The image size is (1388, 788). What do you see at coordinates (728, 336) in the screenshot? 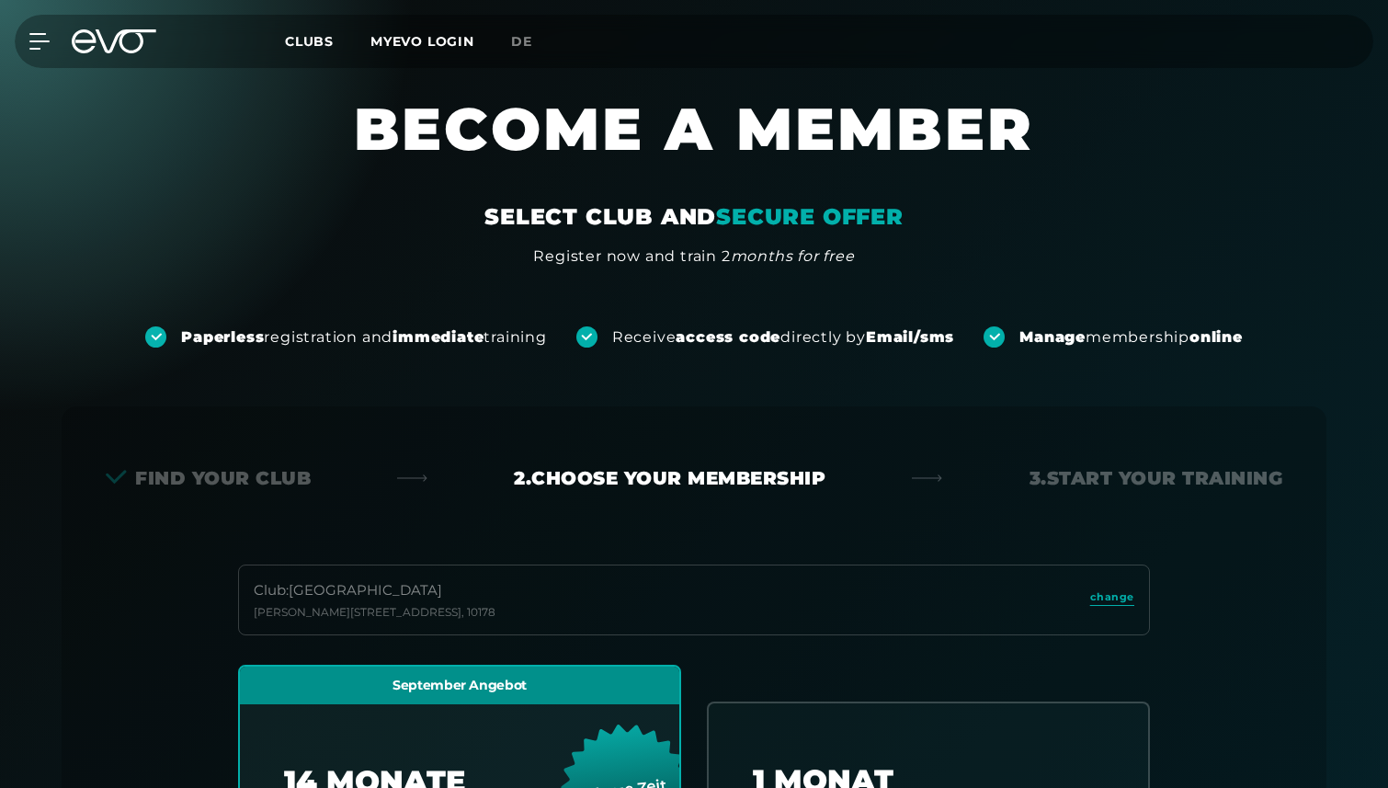
I see `strong: access code` at bounding box center [728, 336].